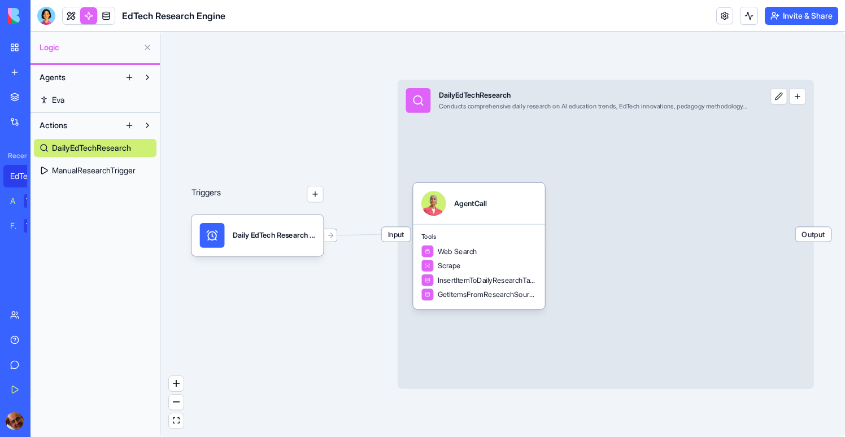 The width and height of the screenshot is (845, 437). What do you see at coordinates (13, 201) in the screenshot?
I see `div: AI Logo Generator` at bounding box center [13, 201].